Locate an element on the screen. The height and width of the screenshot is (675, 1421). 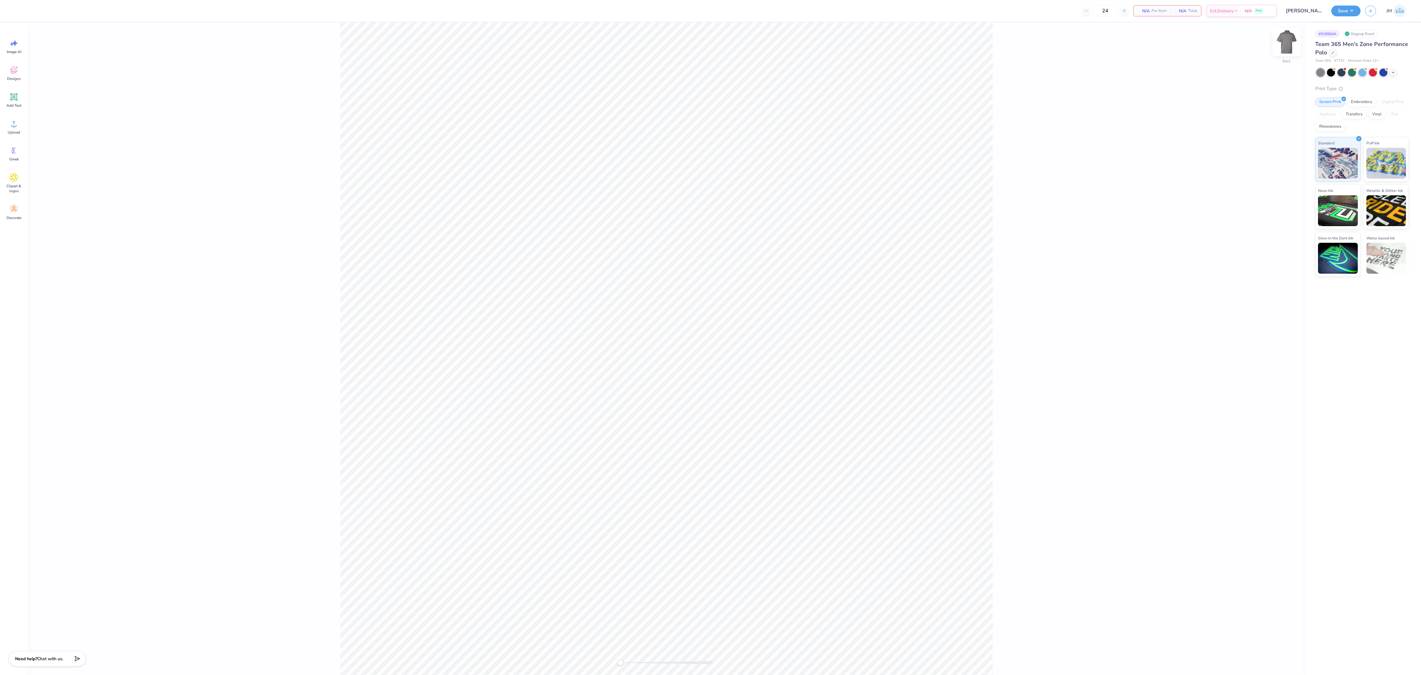
span: Neon Ink is located at coordinates (1325, 190).